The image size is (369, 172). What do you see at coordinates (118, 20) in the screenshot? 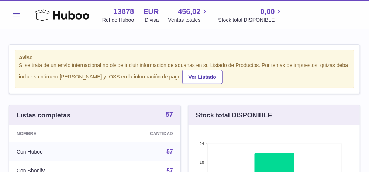
I see `div: Ref de Huboo` at bounding box center [118, 20].